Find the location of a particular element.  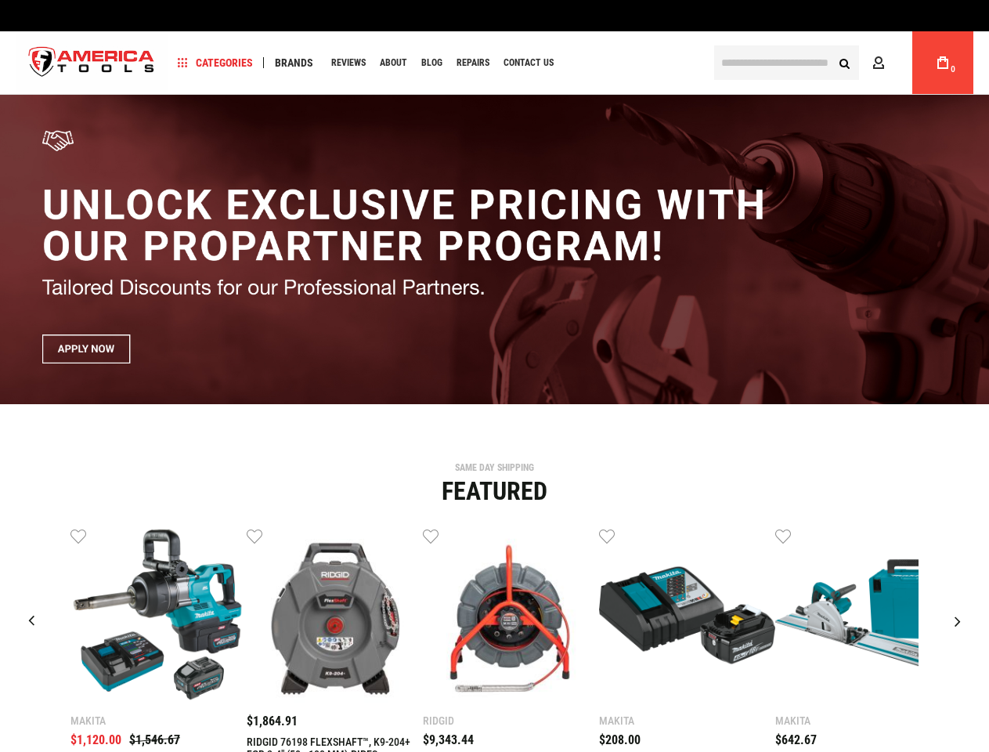

a: About is located at coordinates (393, 63).